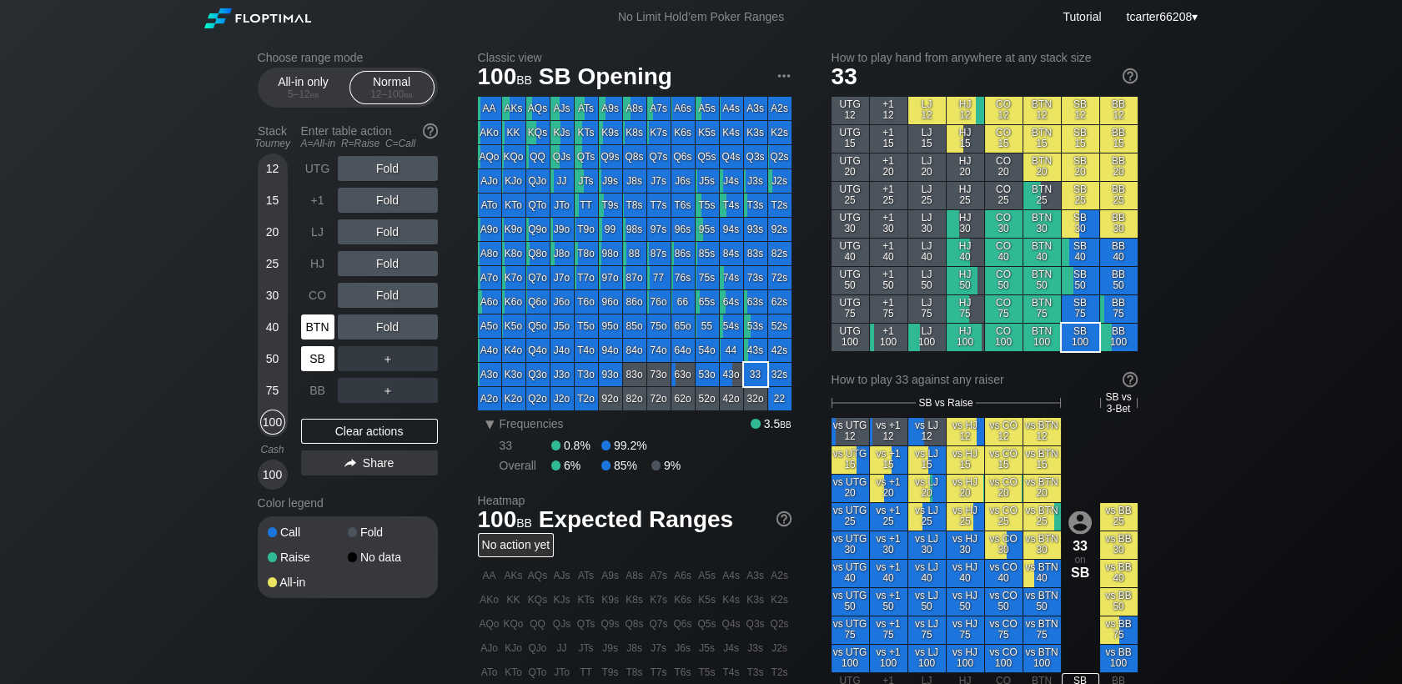 This screenshot has height=684, width=1402. Describe the element at coordinates (927, 309) in the screenshot. I see `div: LJ 75` at that location.